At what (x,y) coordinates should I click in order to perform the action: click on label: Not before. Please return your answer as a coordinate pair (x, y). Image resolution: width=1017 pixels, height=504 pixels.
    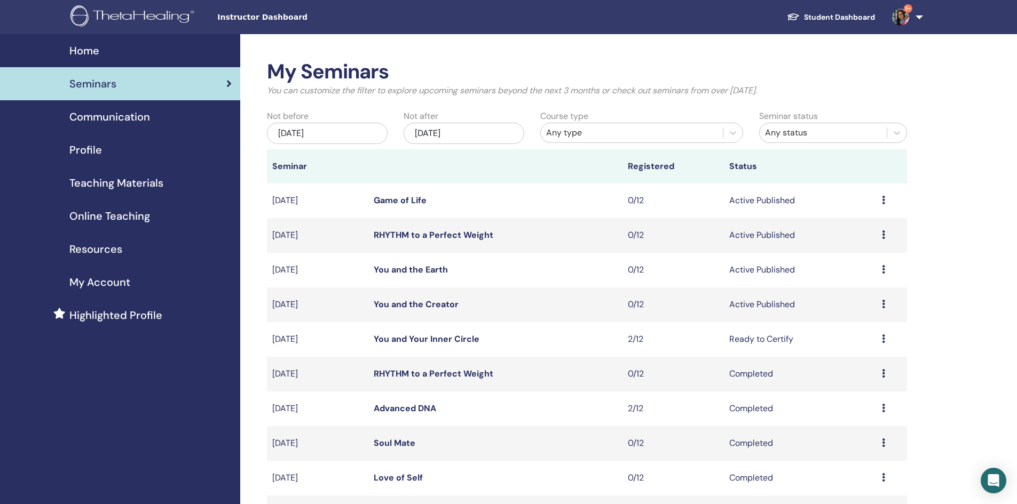
    Looking at the image, I should click on (288, 116).